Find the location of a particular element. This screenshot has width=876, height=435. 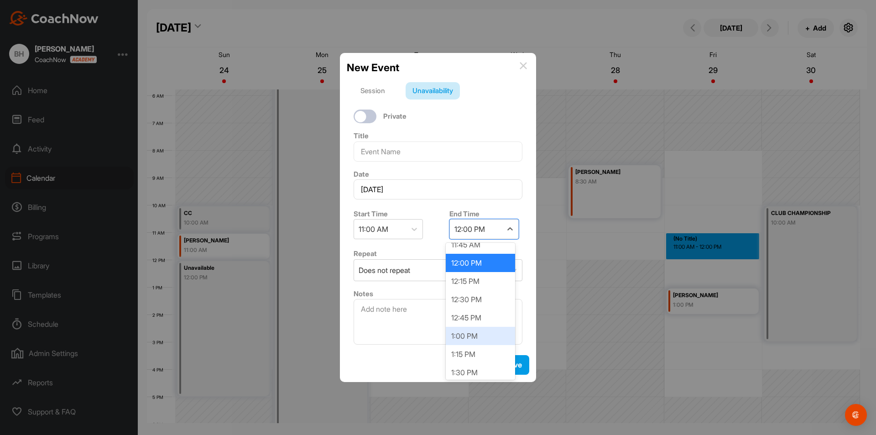

h2: New Event is located at coordinates (373, 67).